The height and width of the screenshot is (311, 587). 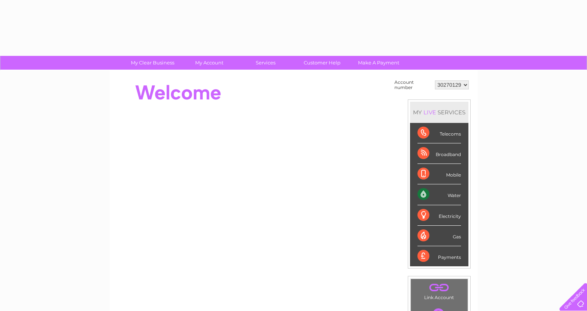 What do you see at coordinates (439, 215) in the screenshot?
I see `div: Electricity` at bounding box center [439, 215].